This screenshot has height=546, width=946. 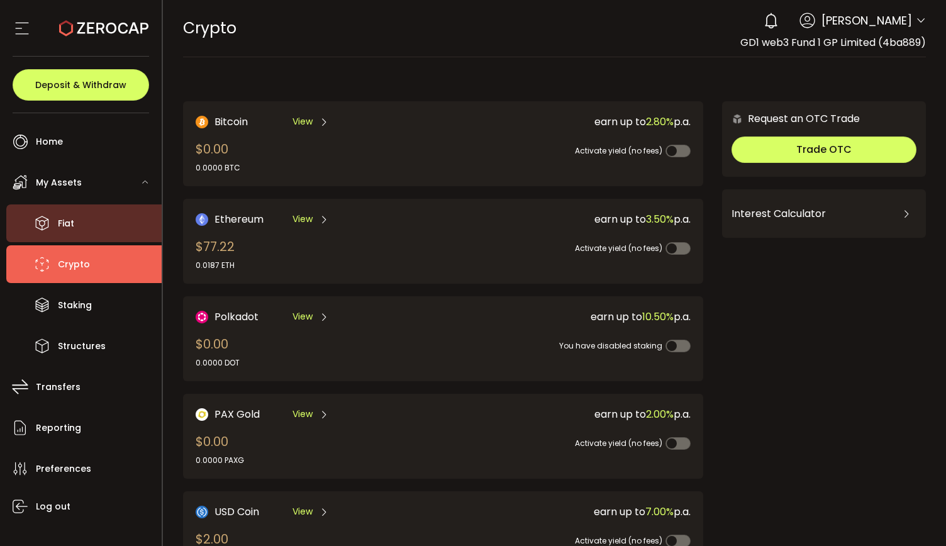 What do you see at coordinates (49, 141) in the screenshot?
I see `span: Home` at bounding box center [49, 141].